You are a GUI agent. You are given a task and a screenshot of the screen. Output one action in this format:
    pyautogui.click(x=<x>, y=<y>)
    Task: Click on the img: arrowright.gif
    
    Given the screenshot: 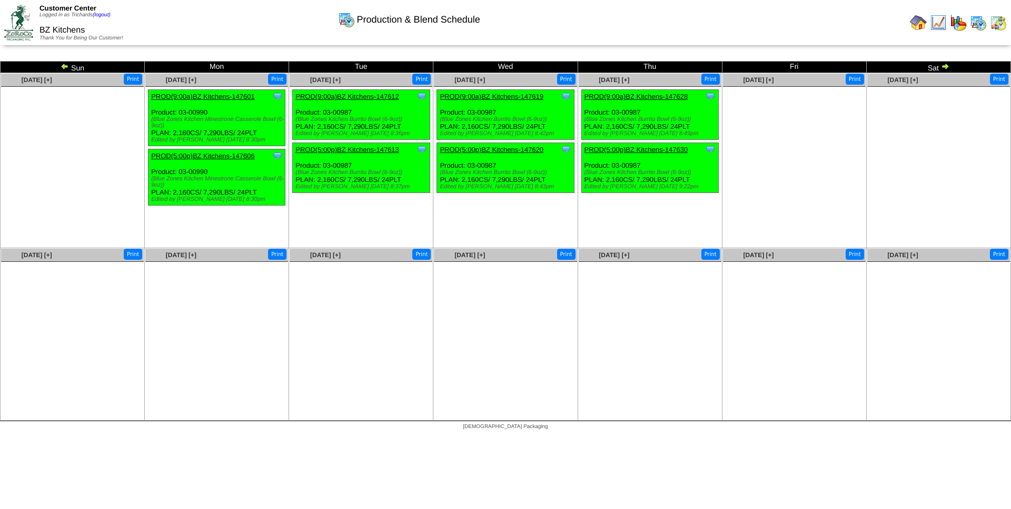 What is the action you would take?
    pyautogui.click(x=945, y=66)
    